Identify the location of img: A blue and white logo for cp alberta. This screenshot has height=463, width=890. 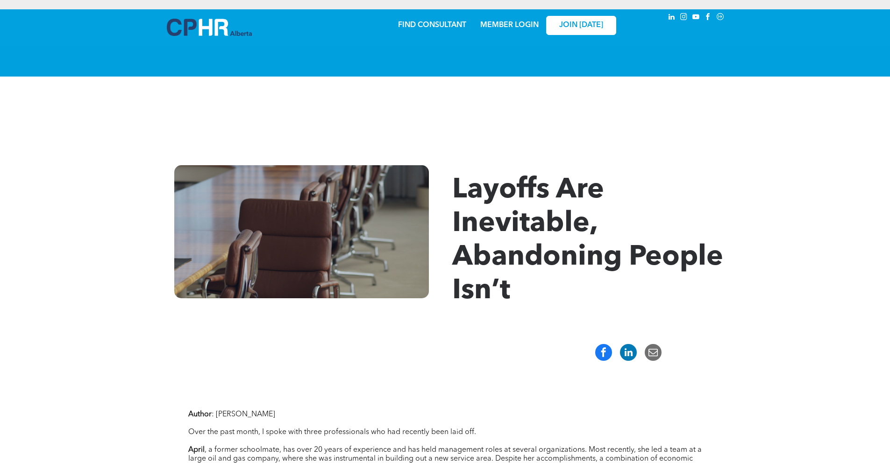
(209, 27).